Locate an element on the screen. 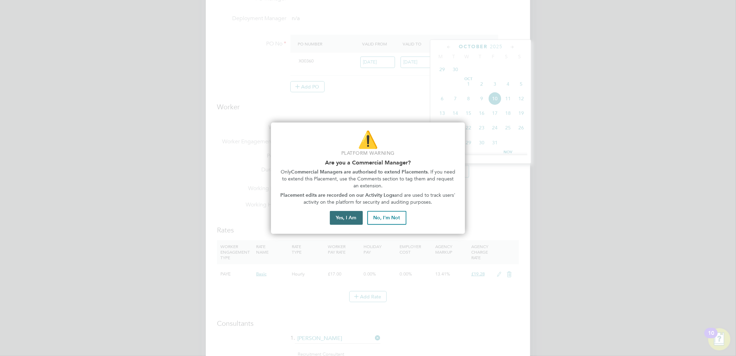 The width and height of the screenshot is (736, 356). div: Are you part of the Commercial Team? is located at coordinates (368, 178).